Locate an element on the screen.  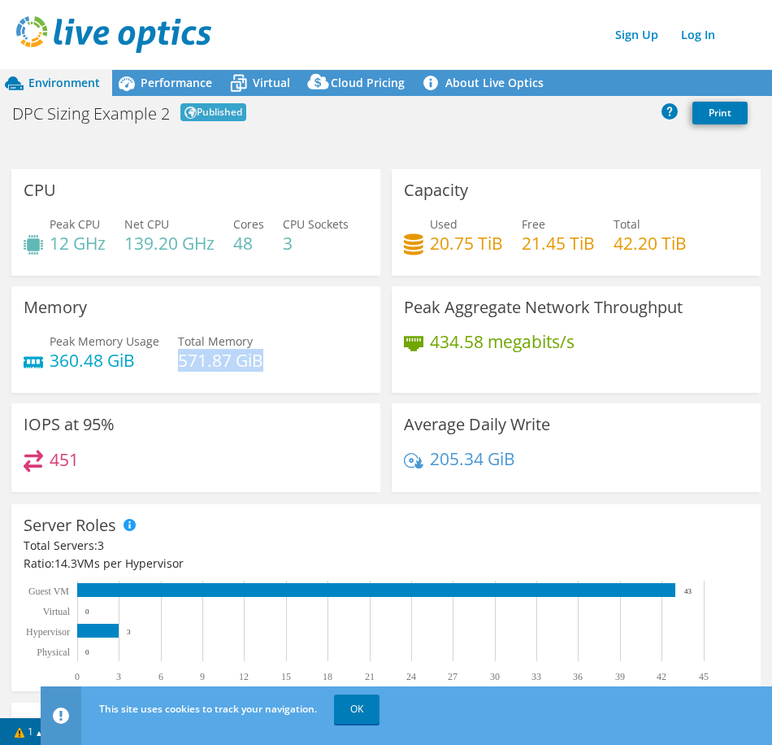
a: OK is located at coordinates (357, 709).